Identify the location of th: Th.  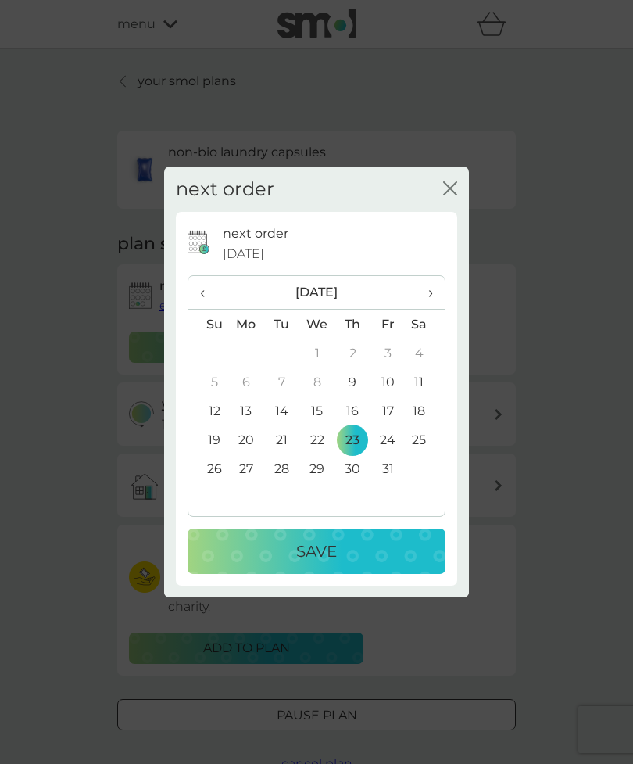
(353, 324).